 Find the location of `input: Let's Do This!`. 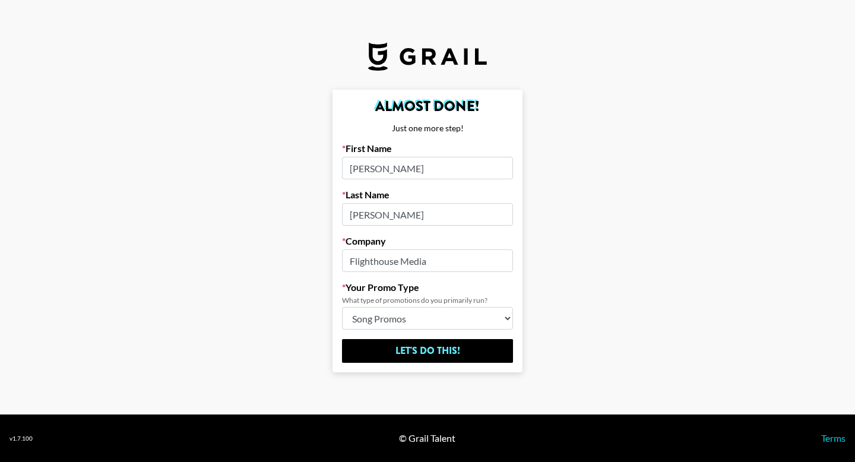

input: Let's Do This! is located at coordinates (427, 351).